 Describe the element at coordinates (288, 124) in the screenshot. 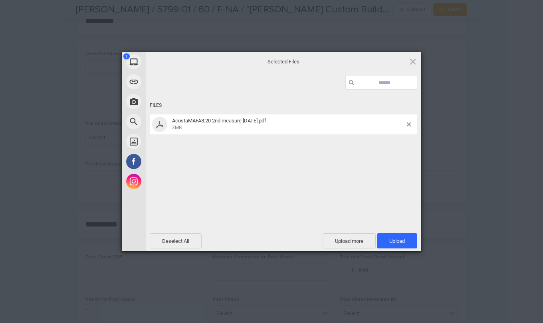

I see `span: AcostaMAFA8.20 2nd measure 9-15-25.pdf` at that location.